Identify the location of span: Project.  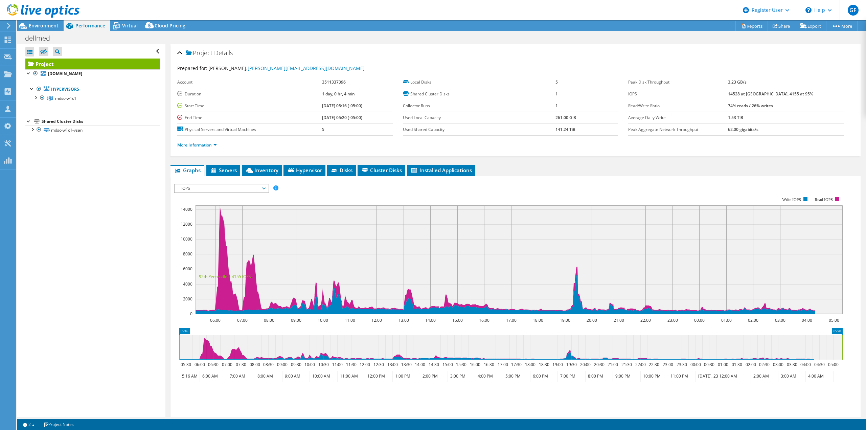
(199, 53).